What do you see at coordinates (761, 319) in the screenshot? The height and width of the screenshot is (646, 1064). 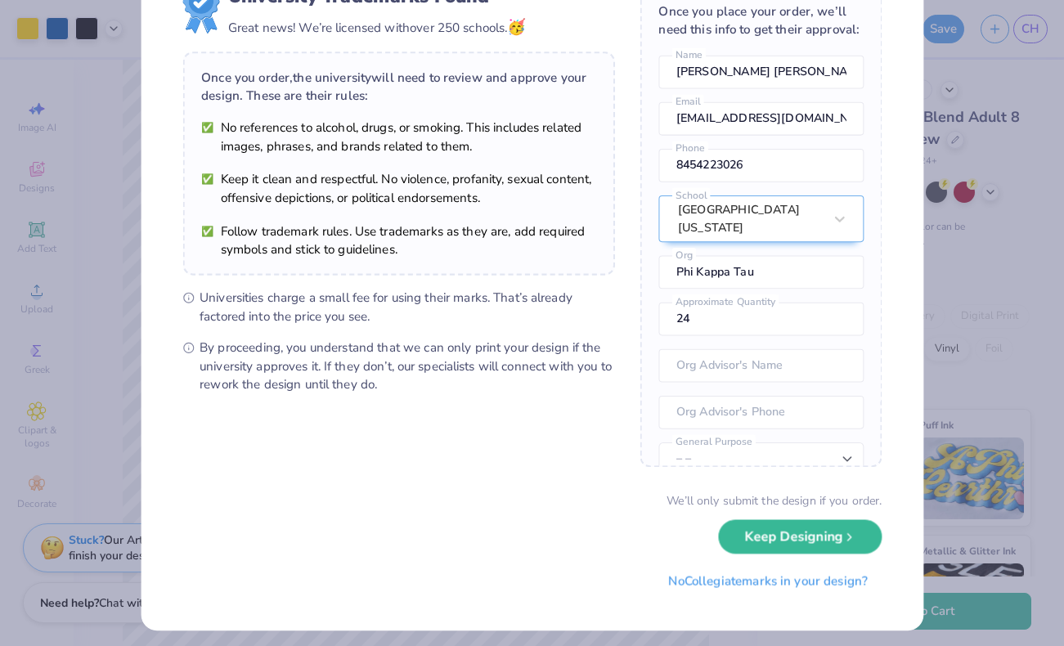 I see `input: Approximate Quantity` at bounding box center [761, 319].